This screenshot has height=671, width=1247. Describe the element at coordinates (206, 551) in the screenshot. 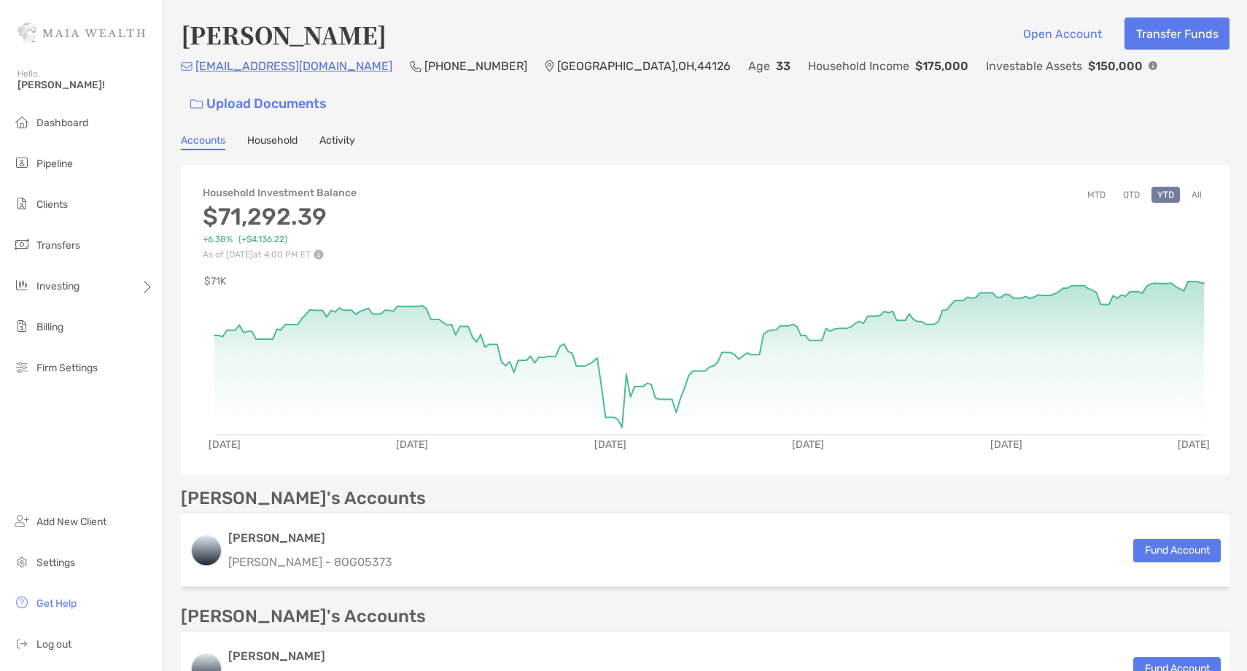

I see `img: logo account` at that location.